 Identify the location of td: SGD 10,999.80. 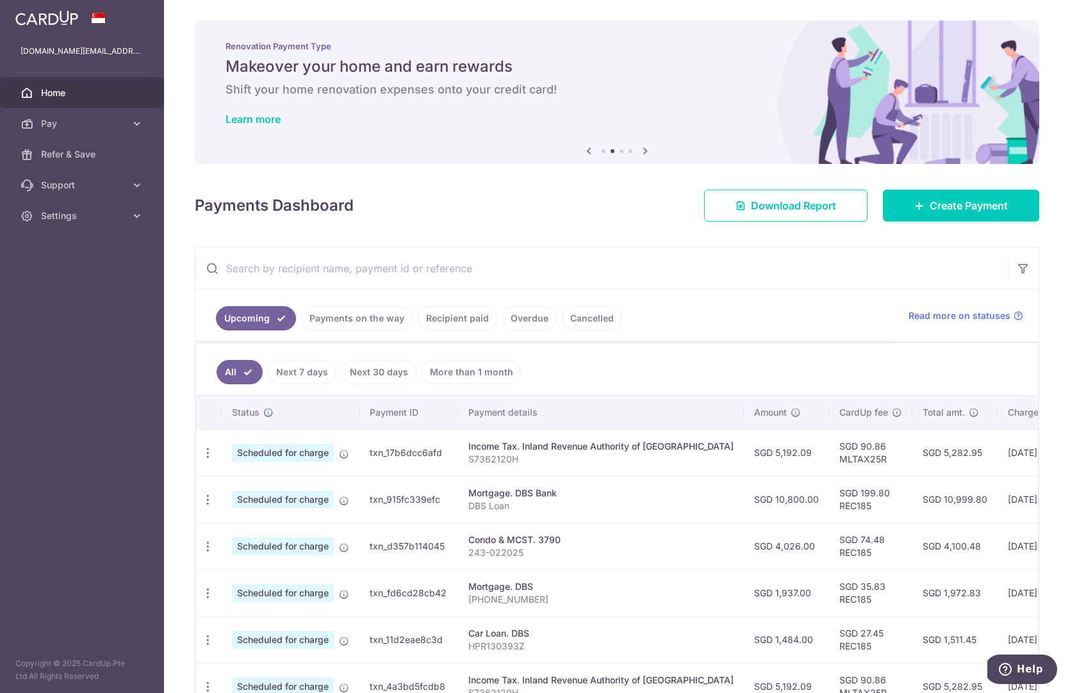
(955, 499).